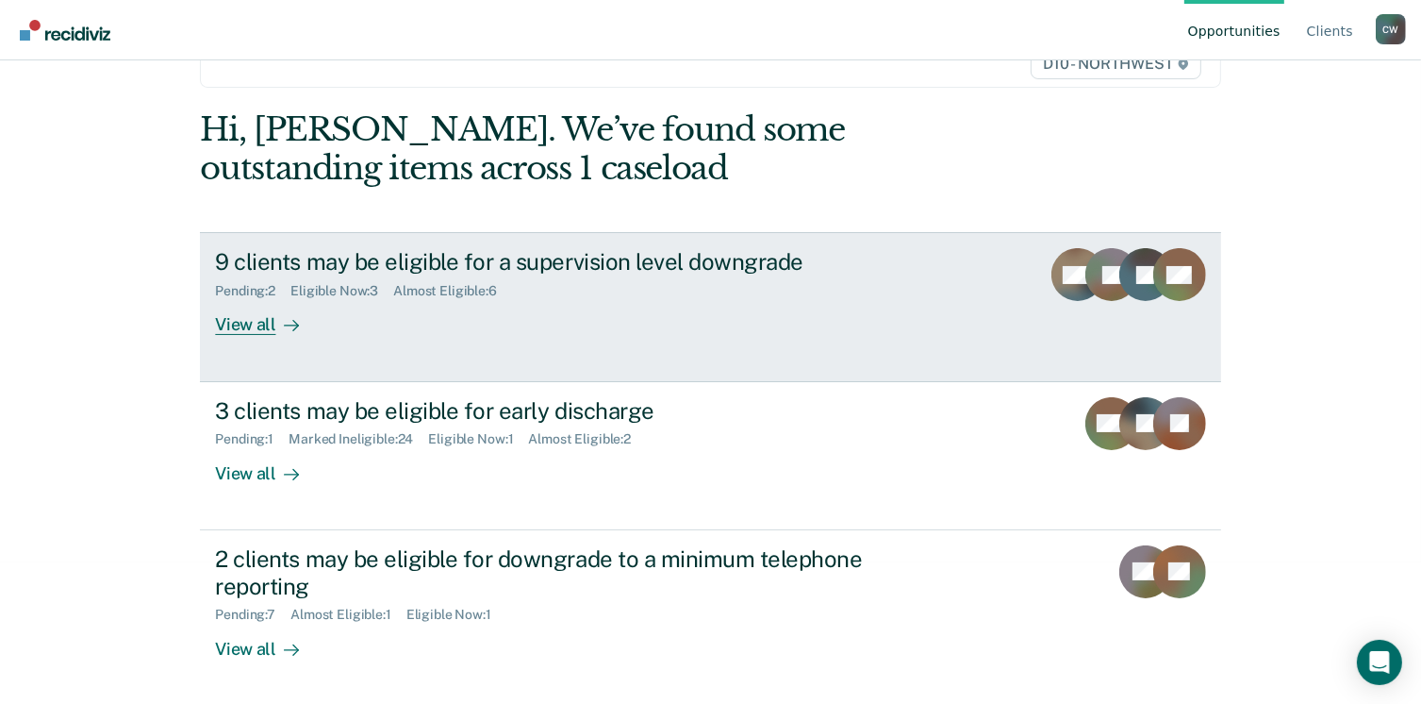  Describe the element at coordinates (453, 290) in the screenshot. I see `div: Almost Eligible : 6` at that location.